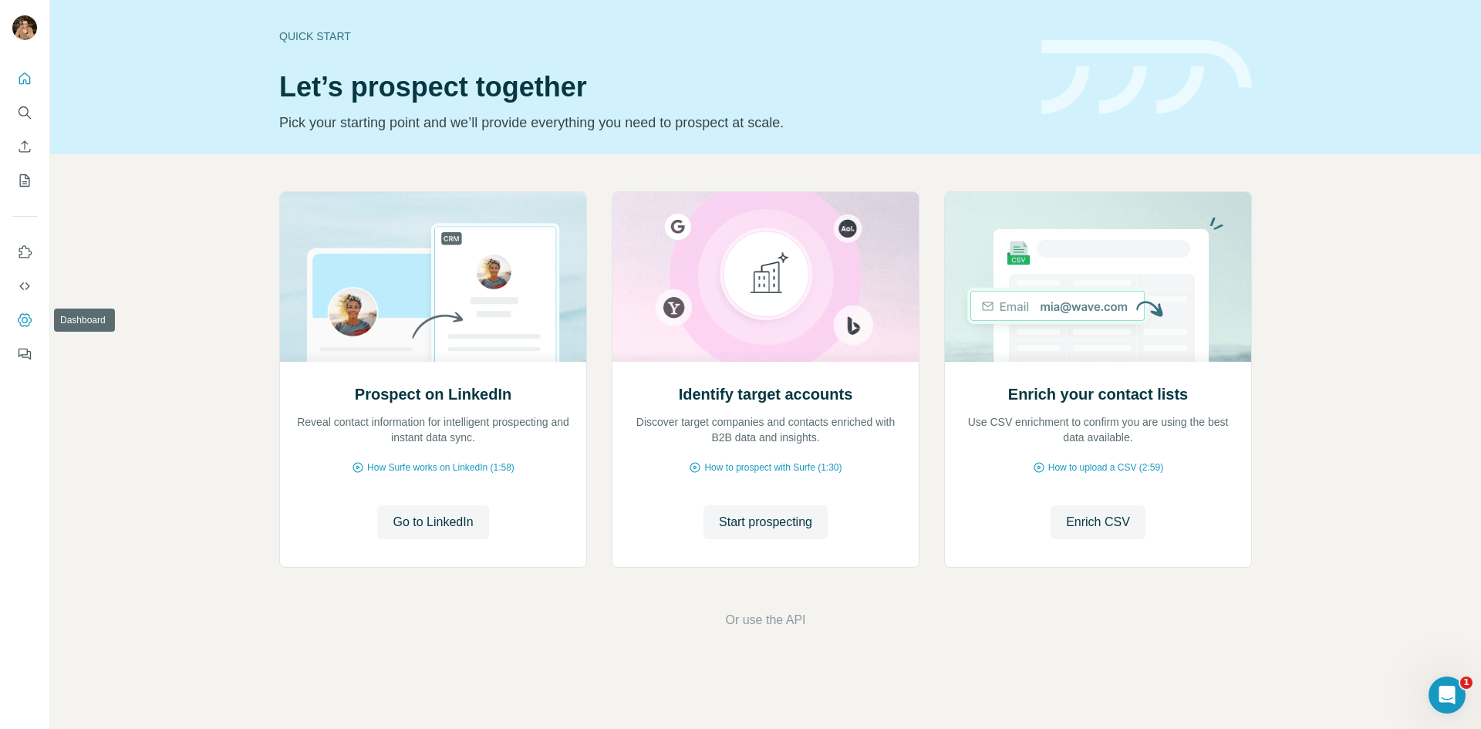  Describe the element at coordinates (1146, 77) in the screenshot. I see `img: banner` at that location.